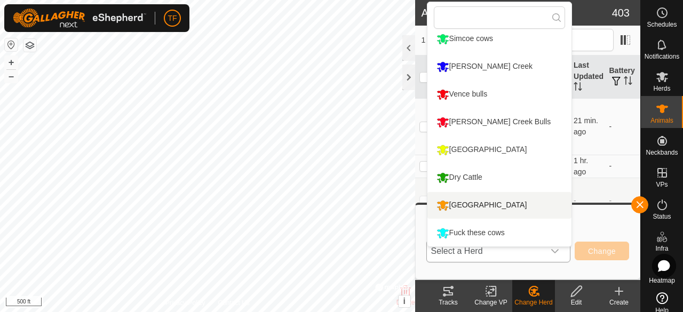 The width and height of the screenshot is (683, 312). What do you see at coordinates (404, 301) in the screenshot?
I see `span: i` at bounding box center [404, 301].